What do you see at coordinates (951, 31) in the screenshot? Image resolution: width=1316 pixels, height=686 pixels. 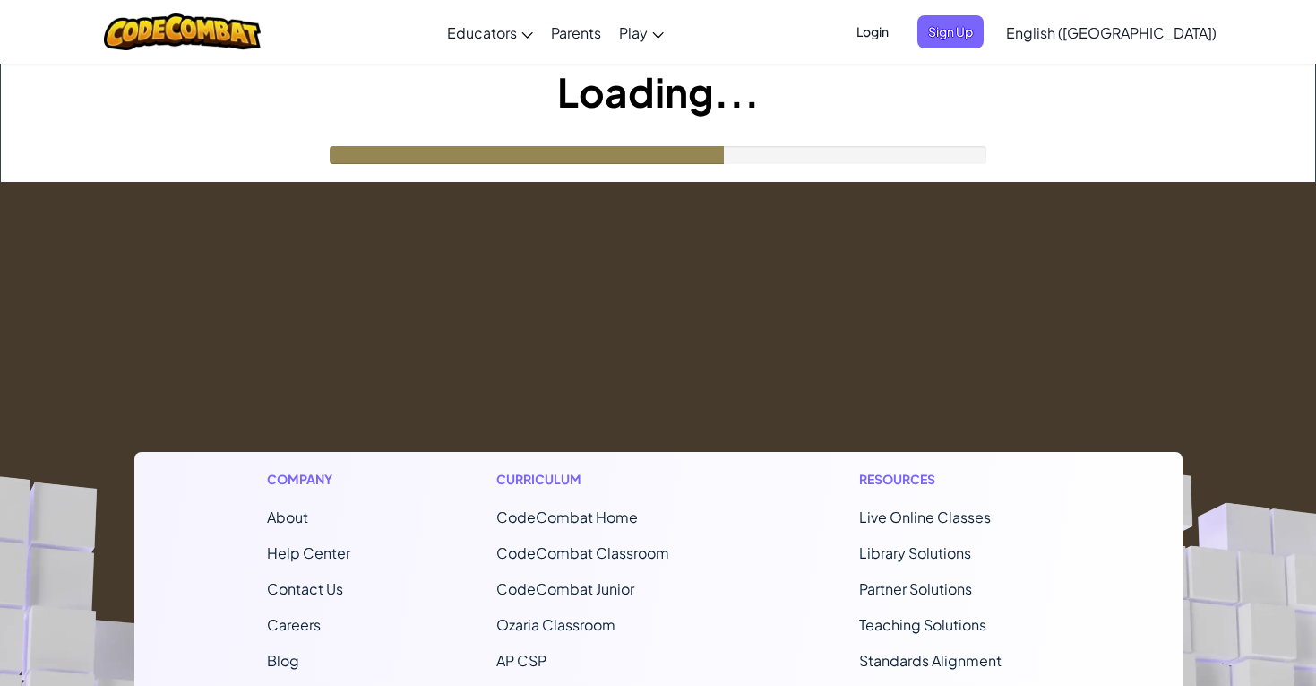 I see `span: Sign Up` at bounding box center [951, 31].